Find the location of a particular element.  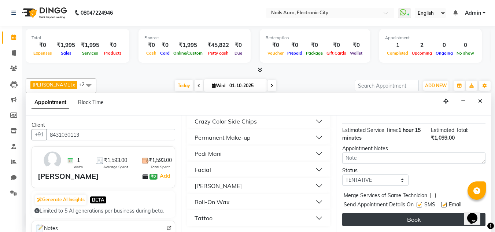

span: ADD NEW is located at coordinates (436, 85).